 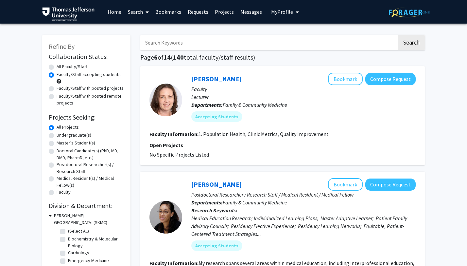 I want to click on label: Faculty/Staff with posted projects, so click(x=90, y=88).